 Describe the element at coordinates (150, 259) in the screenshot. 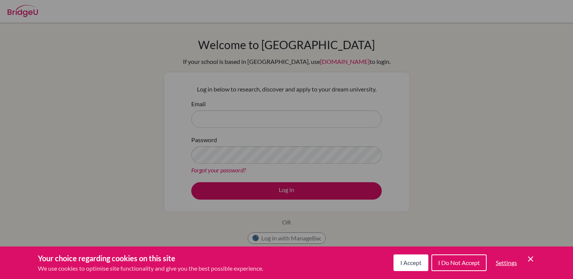

I see `h3: Your choice regarding cookies on this site` at that location.